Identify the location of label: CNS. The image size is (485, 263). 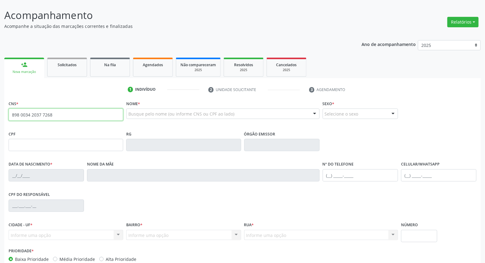
(13, 103).